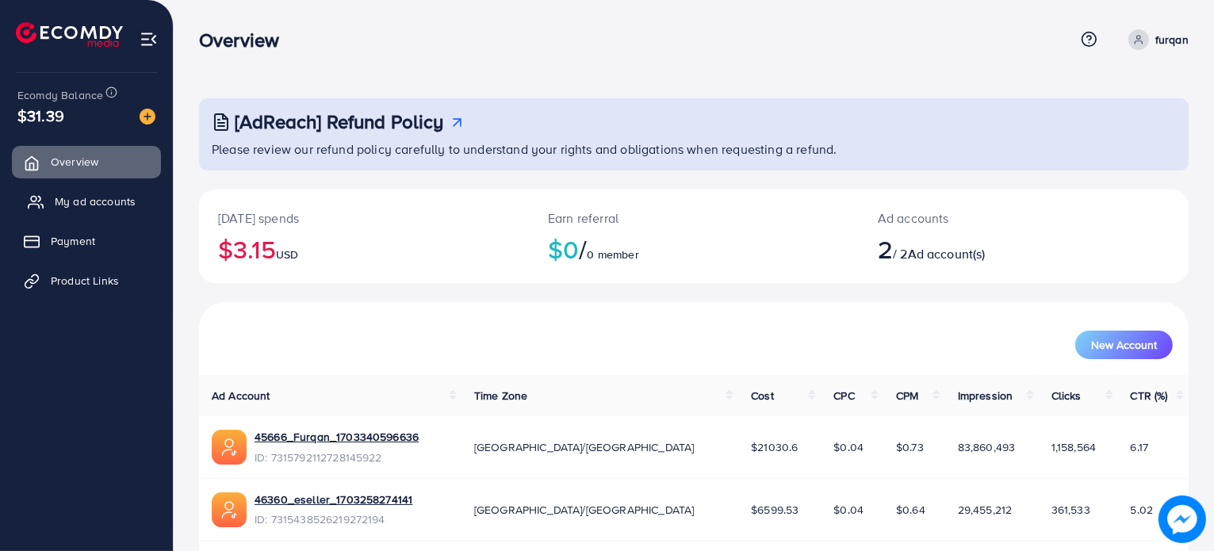 The image size is (1214, 551). Describe the element at coordinates (95, 201) in the screenshot. I see `span: My ad accounts` at that location.